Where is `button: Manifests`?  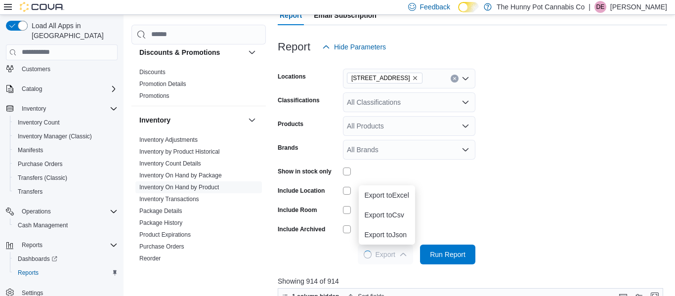 button: Manifests is located at coordinates (66, 150).